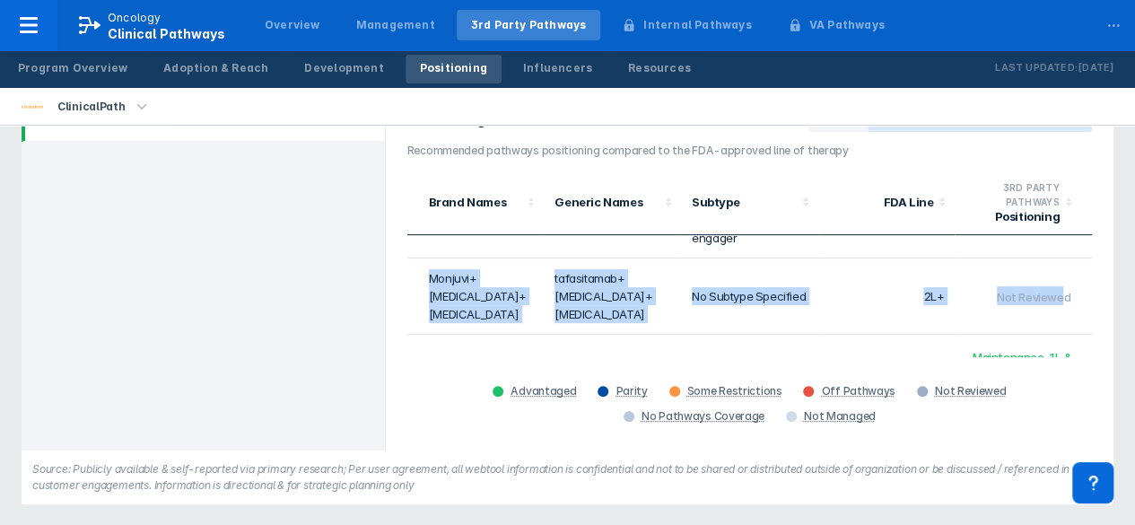  What do you see at coordinates (631, 391) in the screenshot?
I see `div: Parity` at bounding box center [631, 391].